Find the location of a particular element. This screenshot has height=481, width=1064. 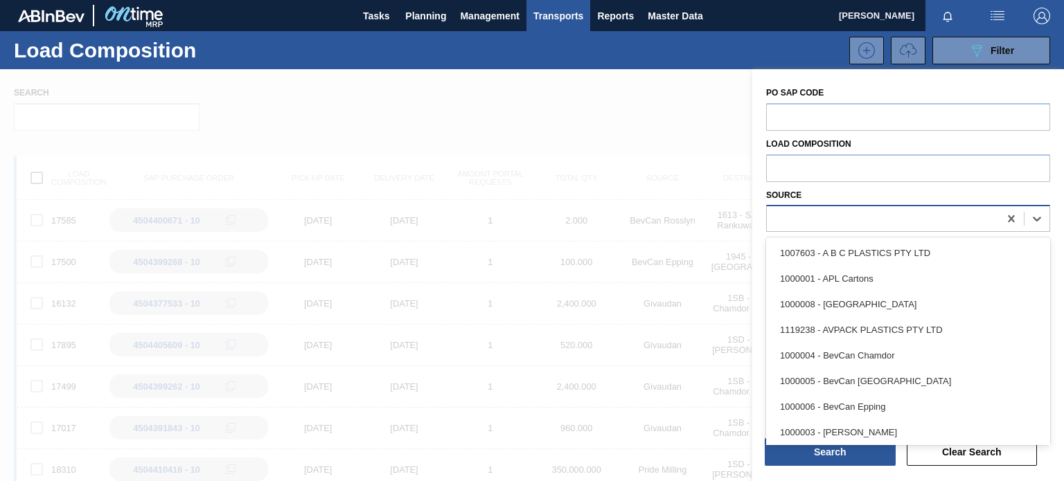

div: 1000006 - BevCan Epping is located at coordinates (908, 407).